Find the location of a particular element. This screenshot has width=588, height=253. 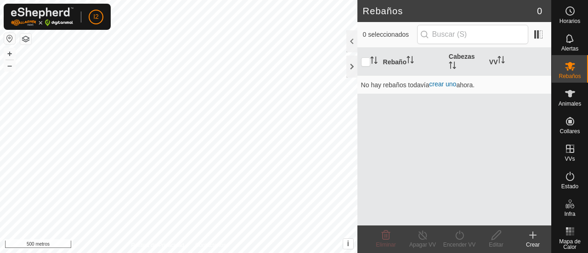

font: Apagar VV is located at coordinates (423, 245).